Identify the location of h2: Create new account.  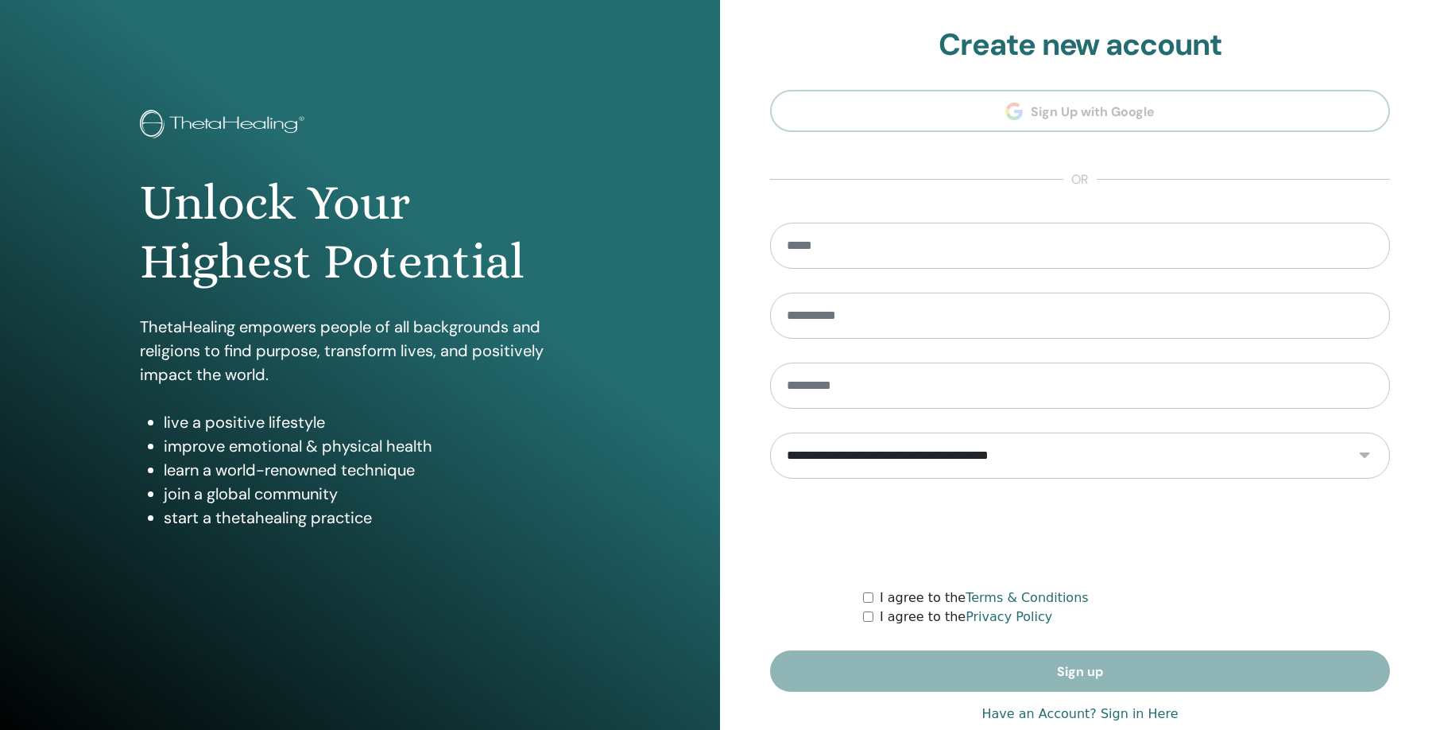
(1080, 45).